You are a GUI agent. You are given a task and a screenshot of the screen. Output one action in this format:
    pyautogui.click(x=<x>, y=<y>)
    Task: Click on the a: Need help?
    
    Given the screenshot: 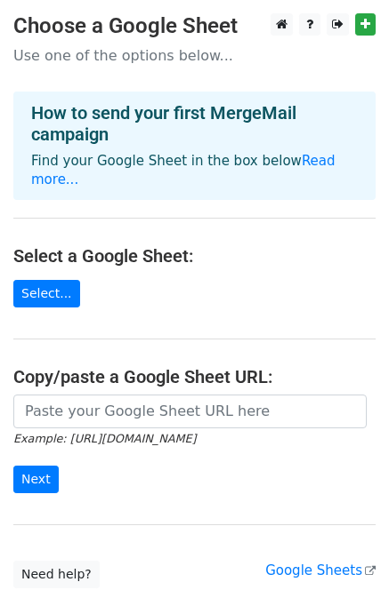 What is the action you would take?
    pyautogui.click(x=56, y=574)
    